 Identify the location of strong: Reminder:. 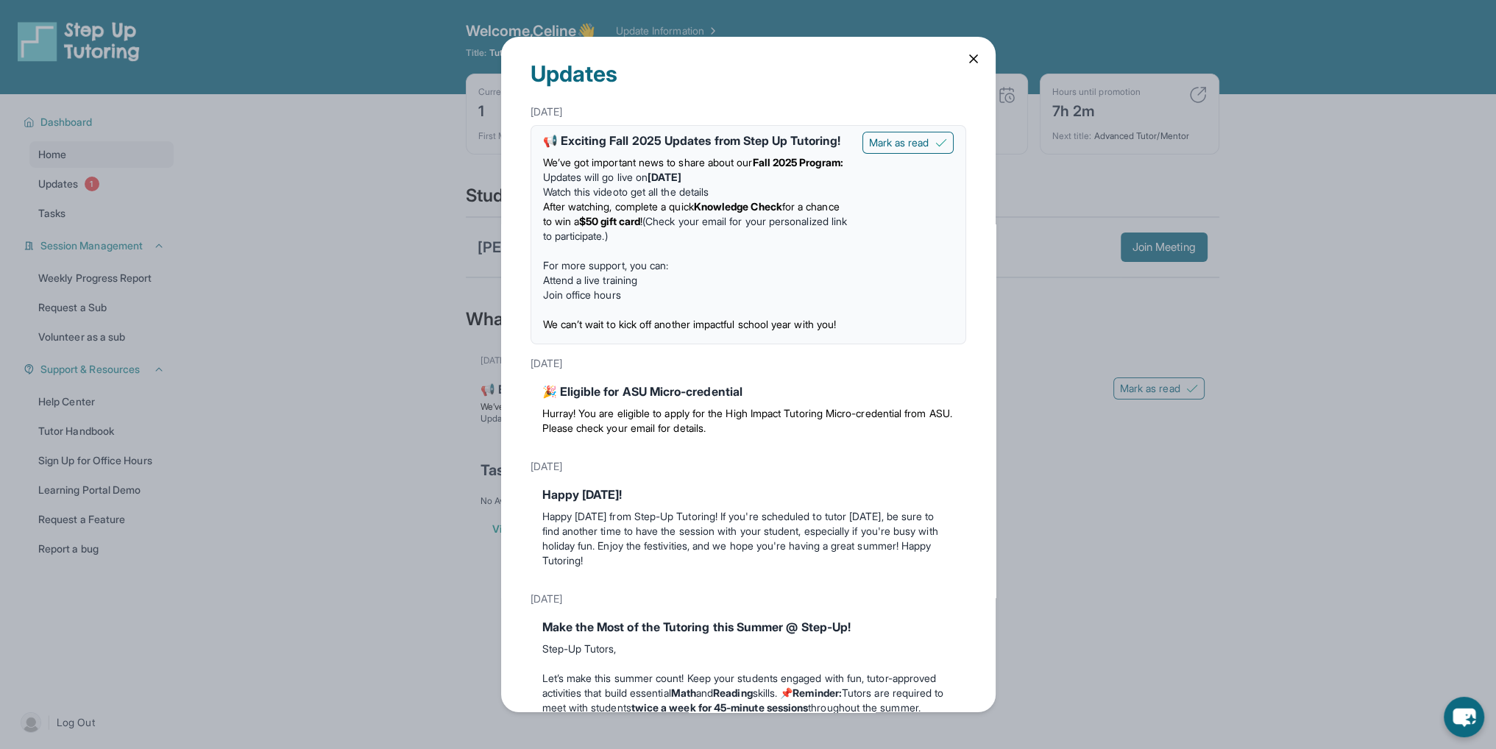
(817, 693).